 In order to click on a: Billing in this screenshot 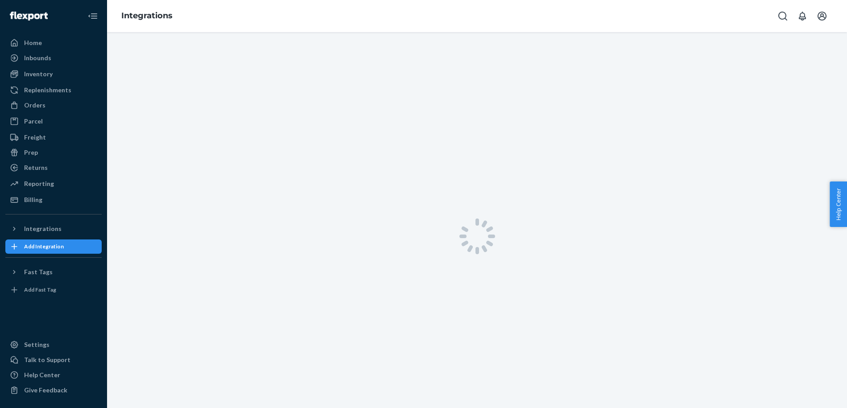, I will do `click(54, 200)`.